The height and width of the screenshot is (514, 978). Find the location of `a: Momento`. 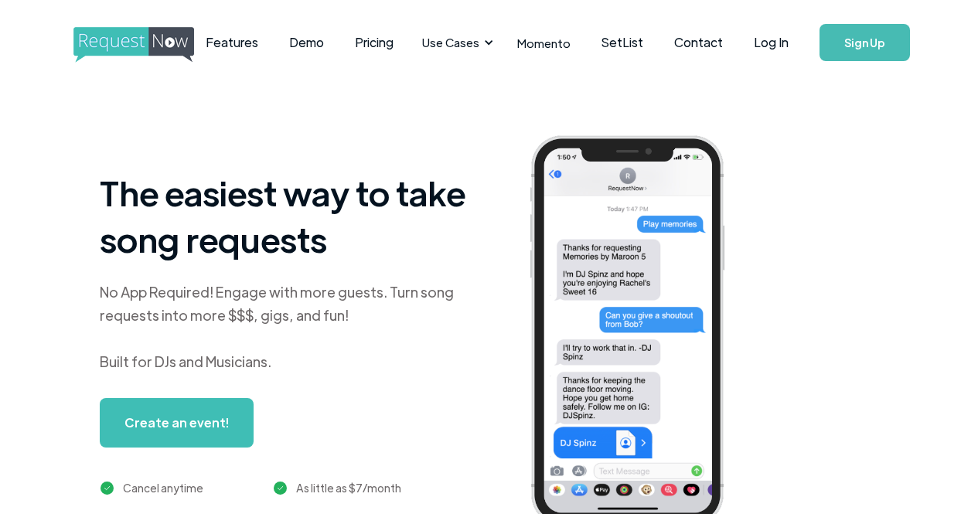

a: Momento is located at coordinates (544, 43).